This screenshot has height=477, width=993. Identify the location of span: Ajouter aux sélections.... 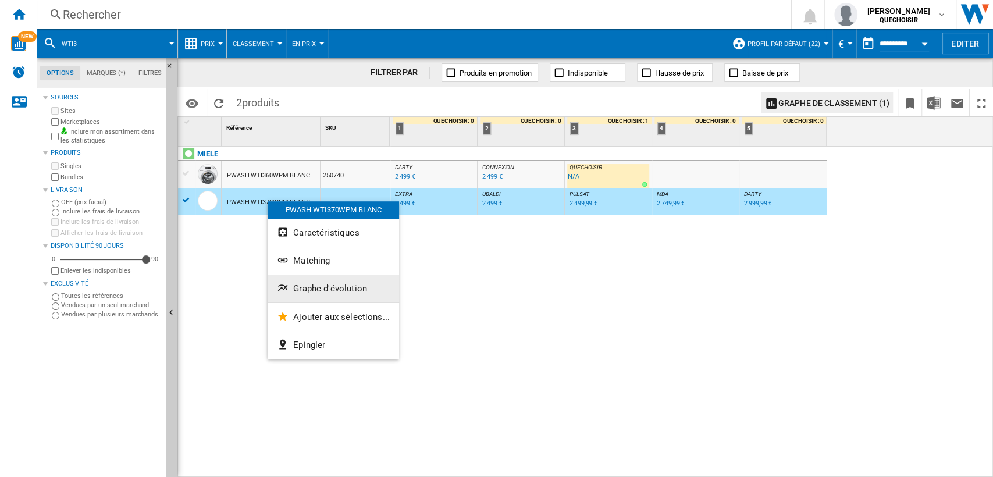
(341, 317).